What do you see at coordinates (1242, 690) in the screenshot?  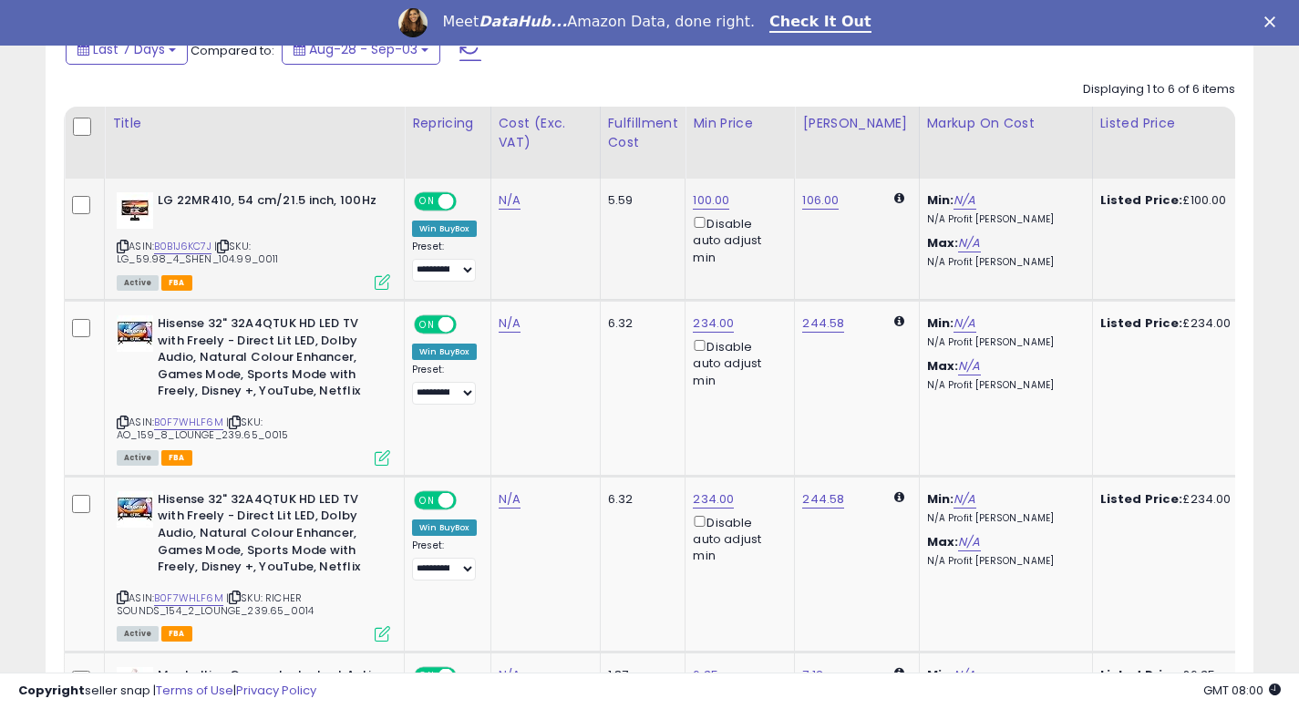 I see `span: 2025-09-11 08:00 GMT` at bounding box center [1242, 690].